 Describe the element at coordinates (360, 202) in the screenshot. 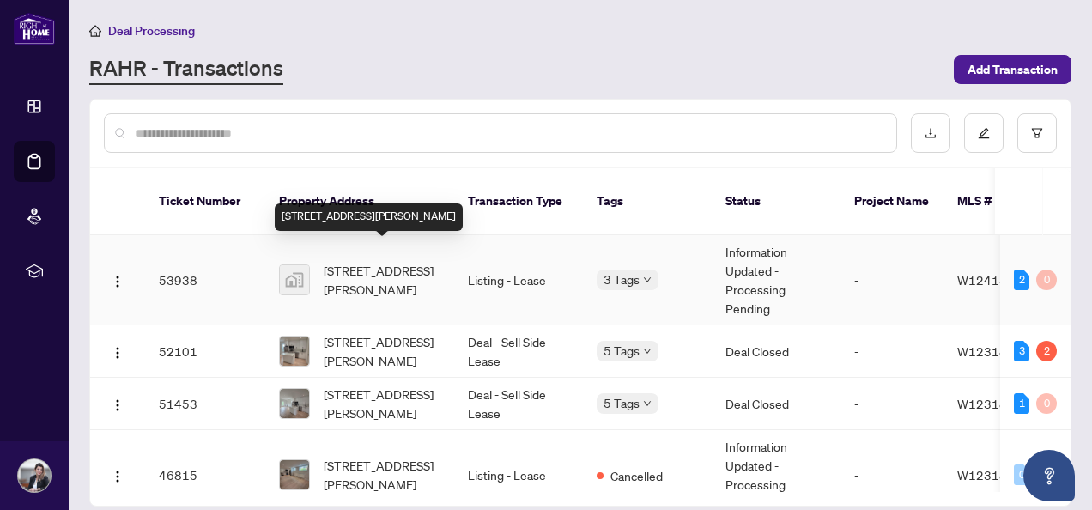

I see `th: Property Address` at that location.